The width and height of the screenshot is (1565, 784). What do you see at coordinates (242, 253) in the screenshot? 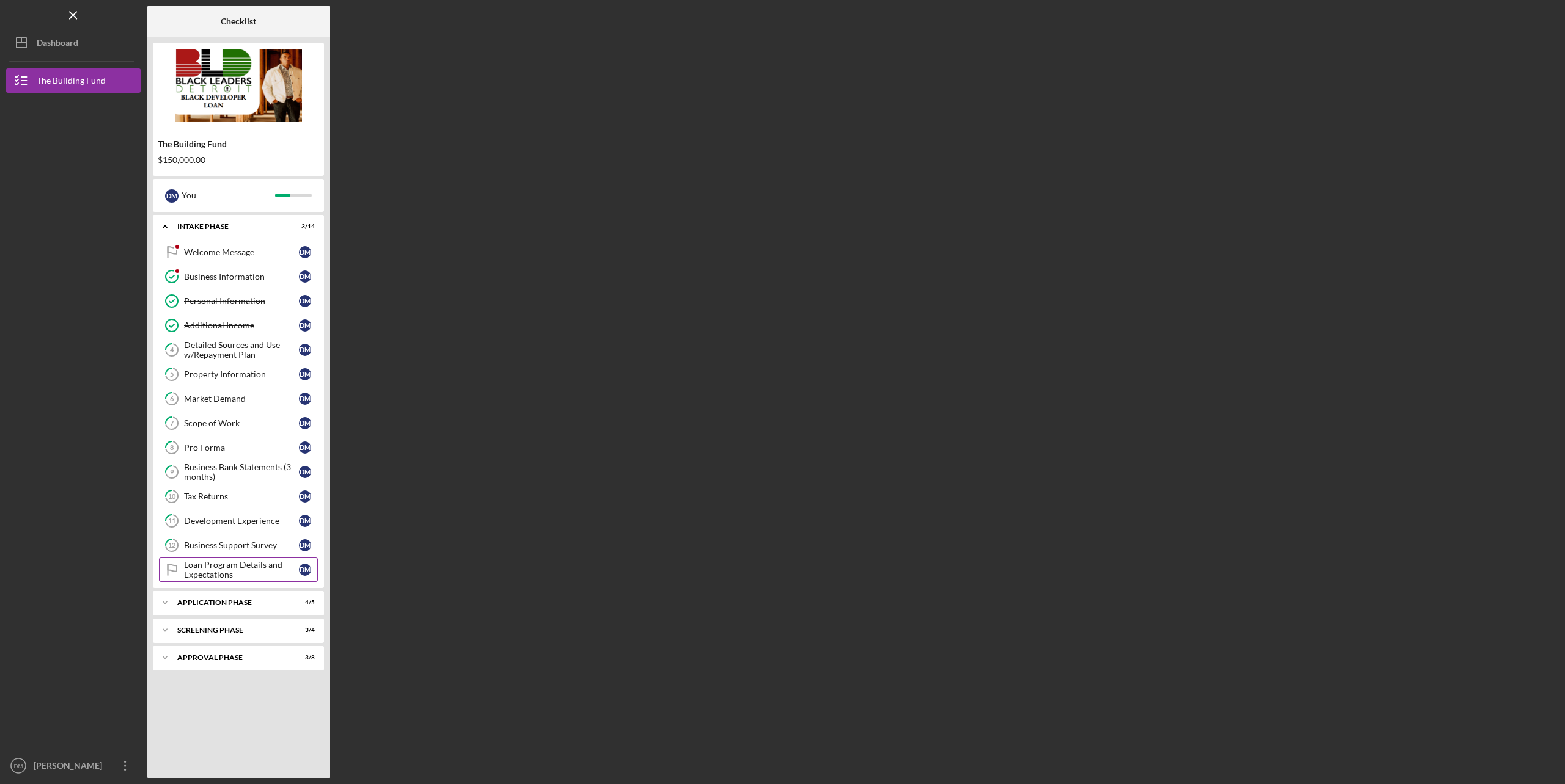
I see `div: Welcome Message` at bounding box center [242, 253].